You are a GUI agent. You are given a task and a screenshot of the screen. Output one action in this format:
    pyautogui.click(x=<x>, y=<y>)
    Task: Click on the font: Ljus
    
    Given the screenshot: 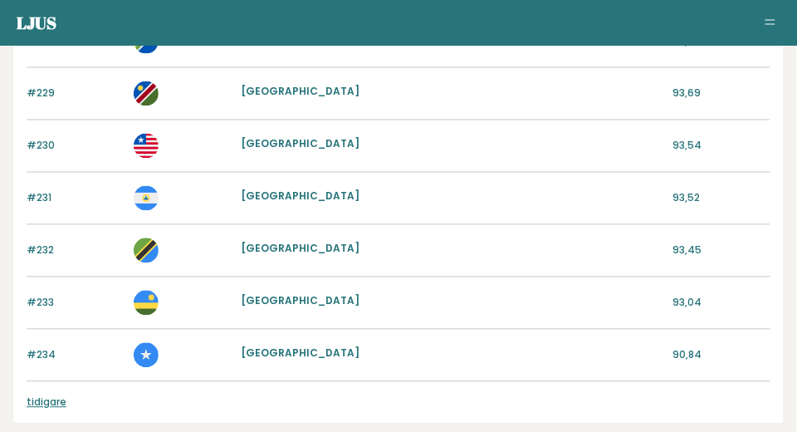 What is the action you would take?
    pyautogui.click(x=37, y=22)
    